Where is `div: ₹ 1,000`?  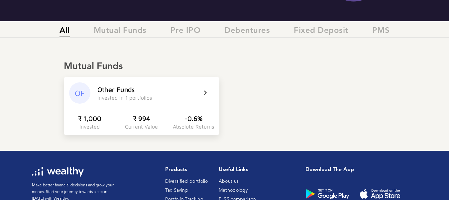
div: ₹ 1,000 is located at coordinates (90, 118).